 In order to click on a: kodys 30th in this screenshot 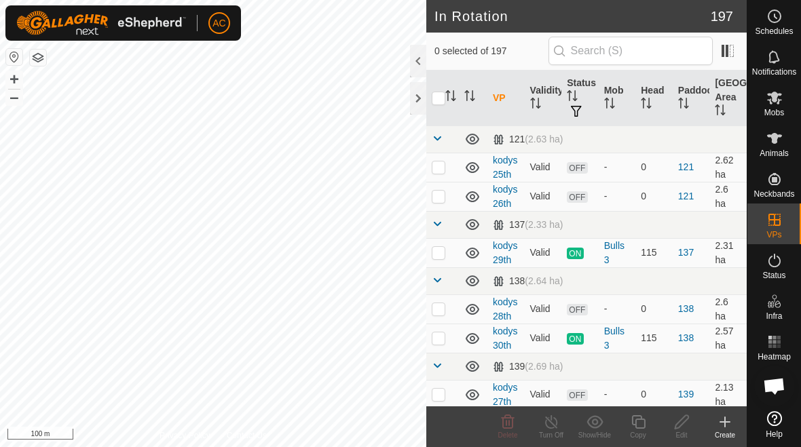, I will do `click(505, 338)`.